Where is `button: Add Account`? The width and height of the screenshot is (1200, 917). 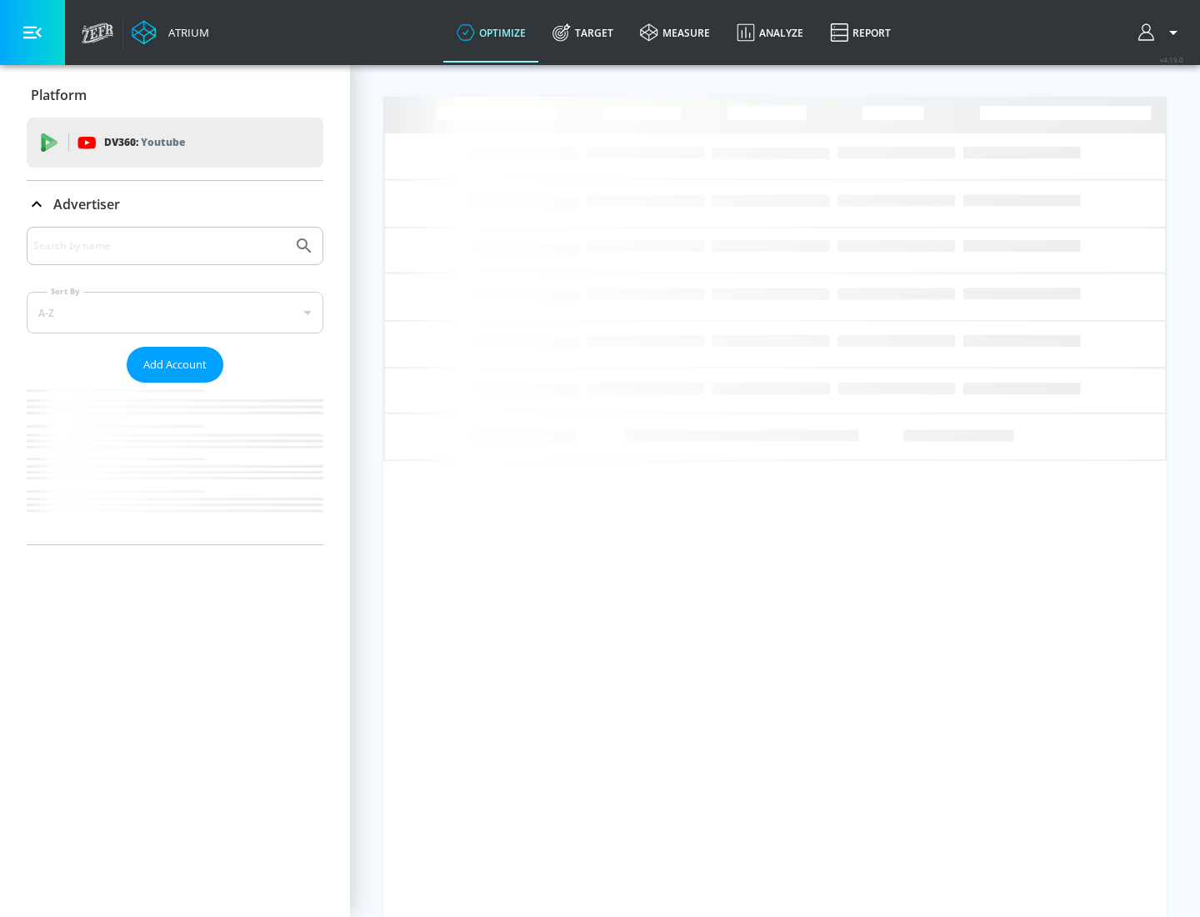 button: Add Account is located at coordinates (175, 364).